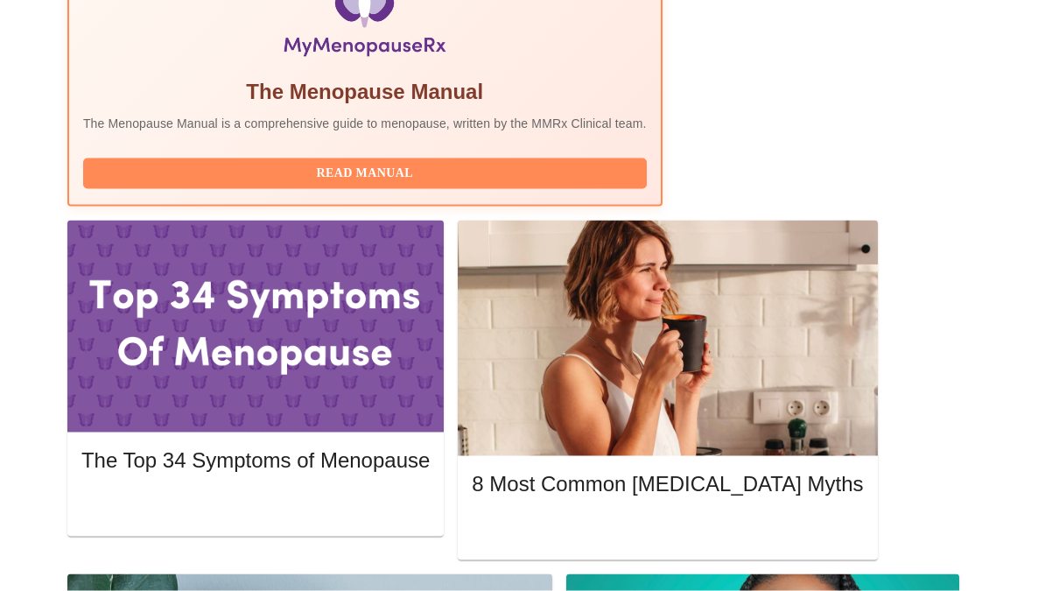 This screenshot has height=591, width=1045. What do you see at coordinates (365, 173) in the screenshot?
I see `button: Read Manual` at bounding box center [365, 173].